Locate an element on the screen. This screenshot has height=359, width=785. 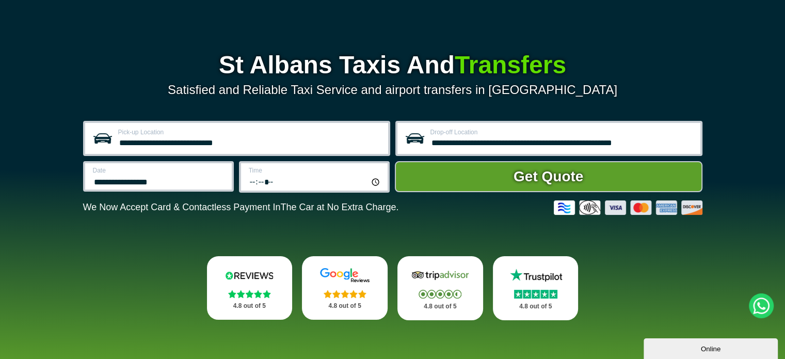
span: Transfers is located at coordinates (510, 64).